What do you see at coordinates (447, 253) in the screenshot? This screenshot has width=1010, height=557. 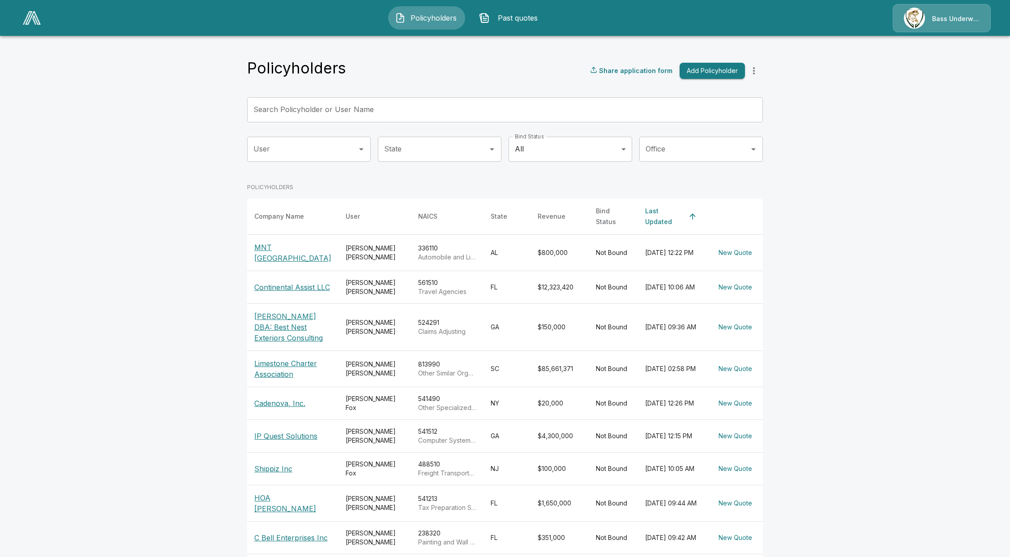 I see `div: 336110` at bounding box center [447, 253].